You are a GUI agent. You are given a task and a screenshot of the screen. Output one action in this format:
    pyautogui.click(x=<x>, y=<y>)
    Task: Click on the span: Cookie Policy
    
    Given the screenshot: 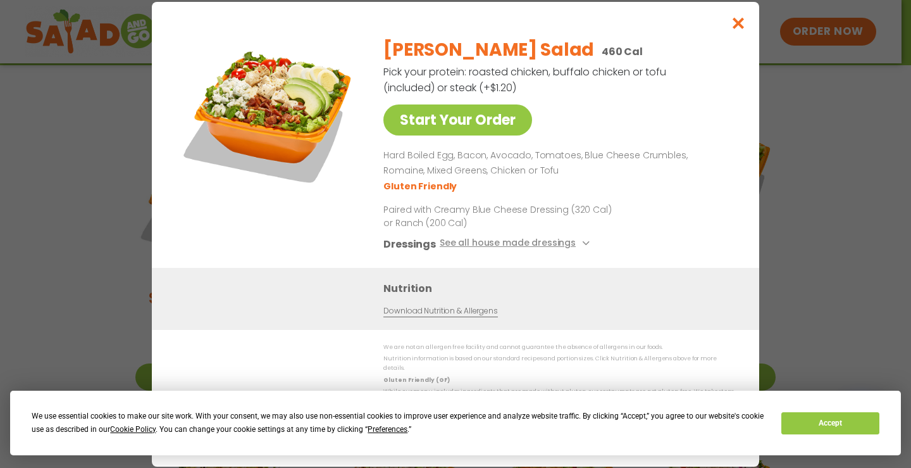 What is the action you would take?
    pyautogui.click(x=133, y=429)
    